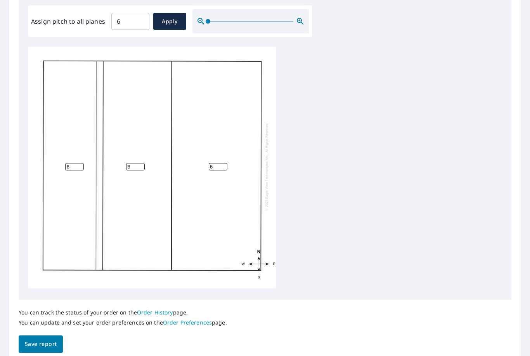  I want to click on button: Apply, so click(170, 21).